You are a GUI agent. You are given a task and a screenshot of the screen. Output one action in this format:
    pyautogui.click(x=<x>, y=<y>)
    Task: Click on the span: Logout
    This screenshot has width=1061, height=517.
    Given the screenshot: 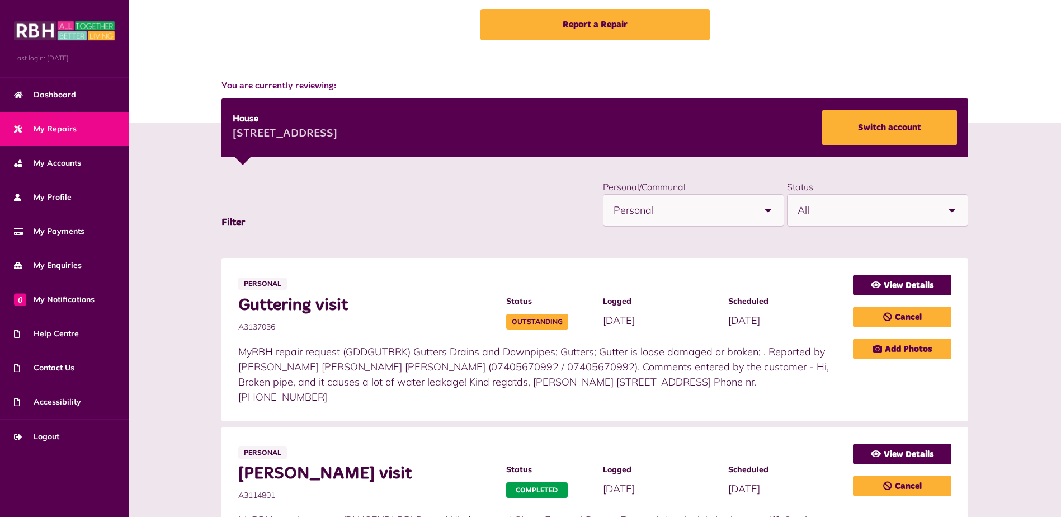 What is the action you would take?
    pyautogui.click(x=36, y=436)
    